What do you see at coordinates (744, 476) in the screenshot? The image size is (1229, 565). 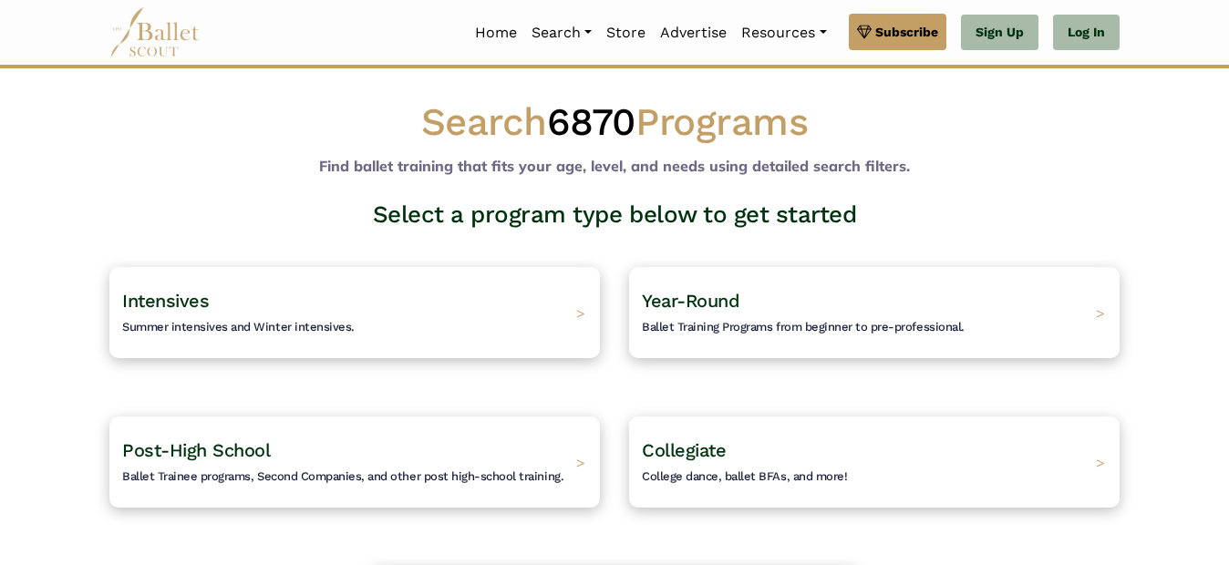 I see `span: College dance, ballet BFAs, and more!` at bounding box center [744, 476].